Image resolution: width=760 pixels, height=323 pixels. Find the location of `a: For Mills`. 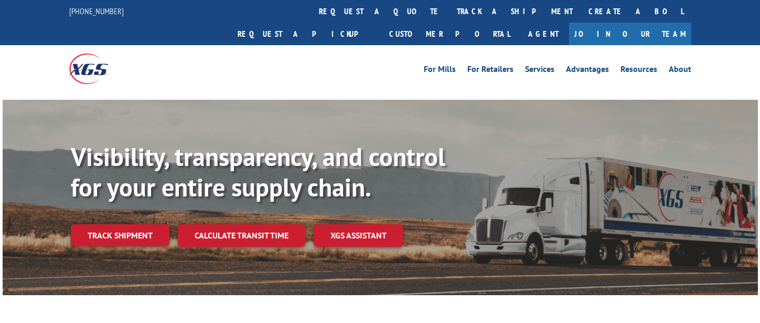

a: For Mills is located at coordinates (440, 71).